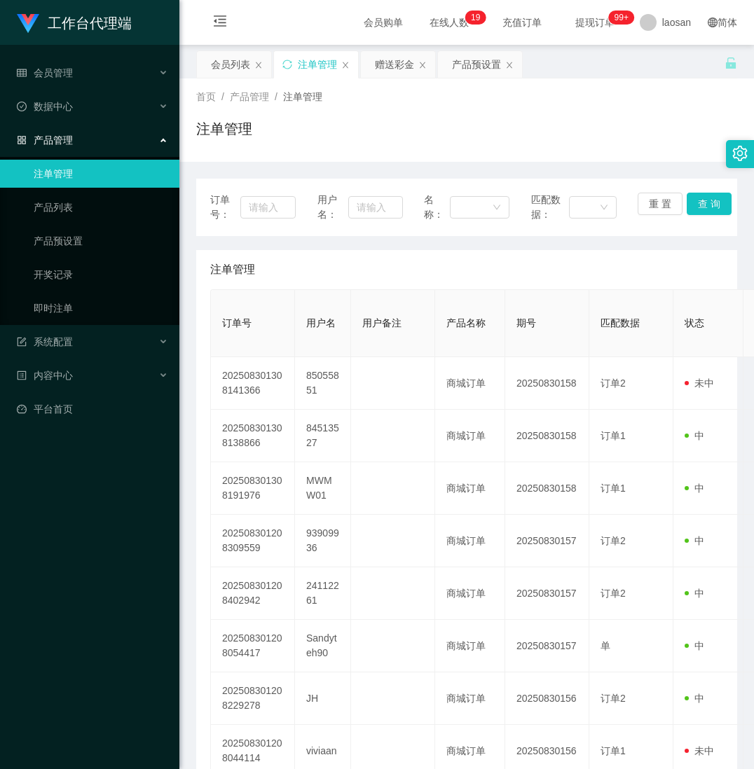  I want to click on img: logo.9652507e.png, so click(28, 24).